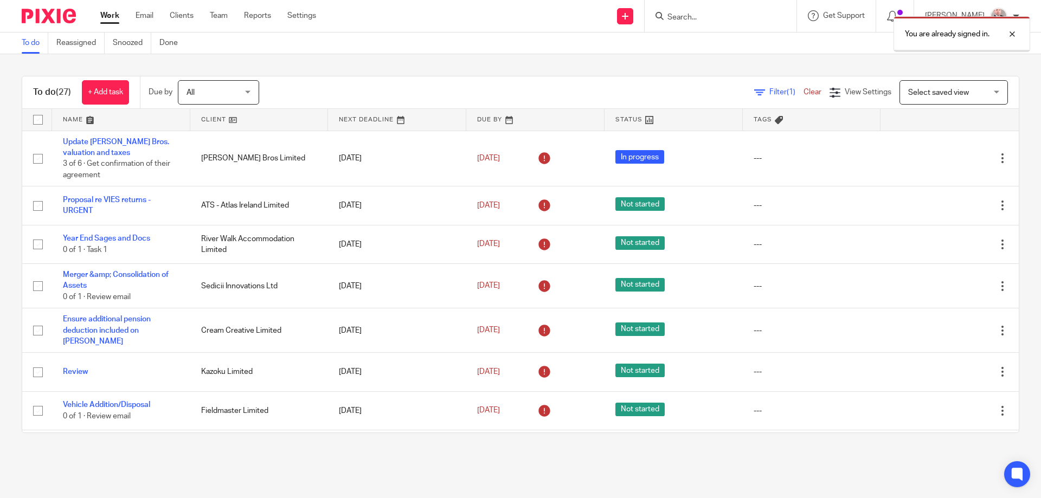  What do you see at coordinates (640, 157) in the screenshot?
I see `span: In progress` at bounding box center [640, 157].